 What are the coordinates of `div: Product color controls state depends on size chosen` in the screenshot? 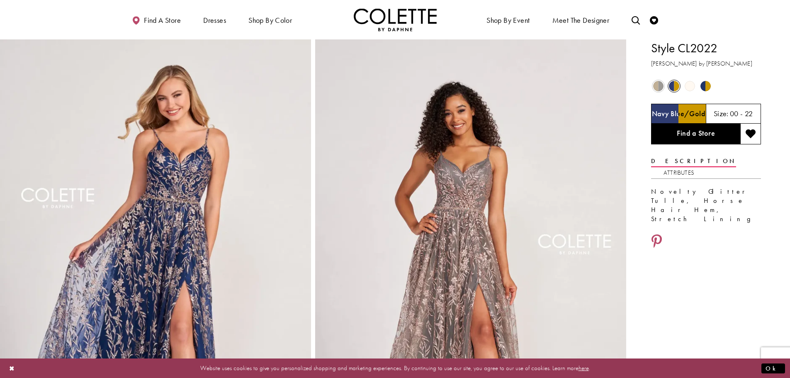 It's located at (706, 86).